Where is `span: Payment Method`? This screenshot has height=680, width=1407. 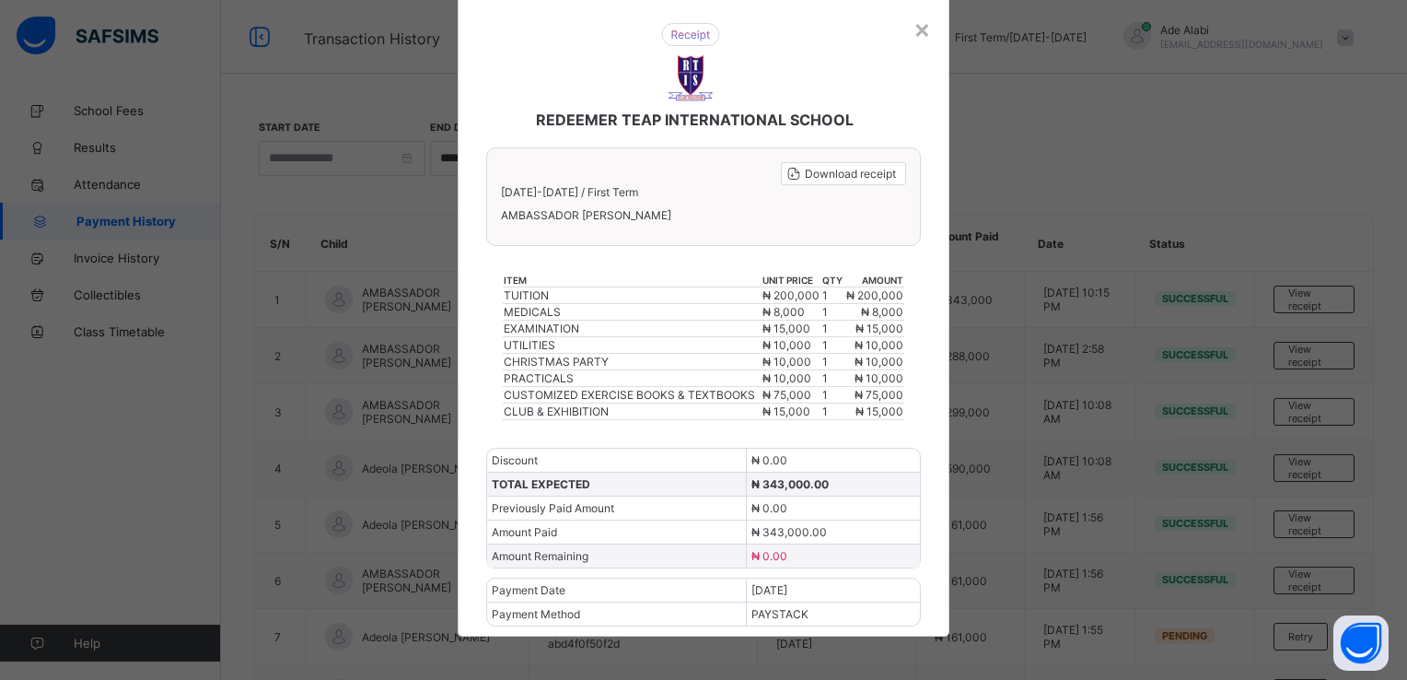 span: Payment Method is located at coordinates (76, 602).